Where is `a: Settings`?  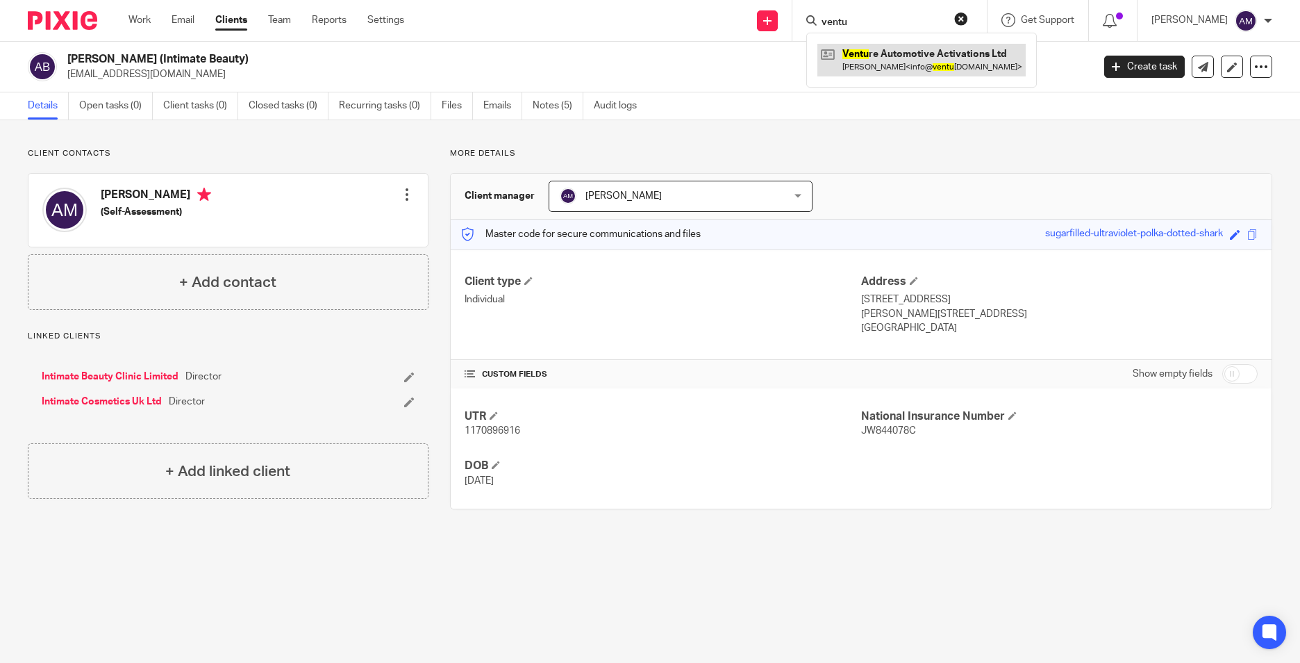 a: Settings is located at coordinates (386, 20).